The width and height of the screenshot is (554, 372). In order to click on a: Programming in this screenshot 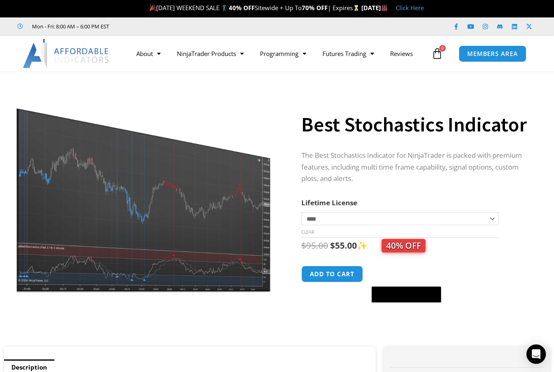, I will do `click(283, 54)`.